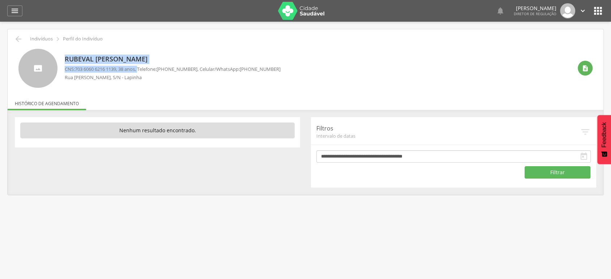  I want to click on span: 703 6060 6216 1139, so click(95, 69).